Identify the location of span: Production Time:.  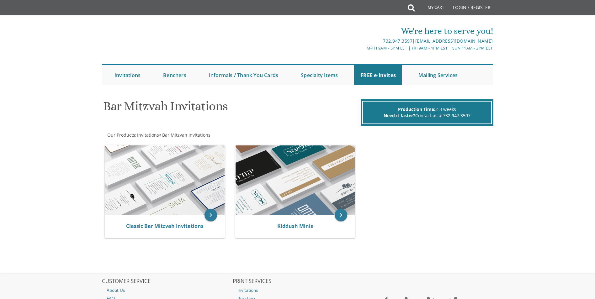
(417, 109).